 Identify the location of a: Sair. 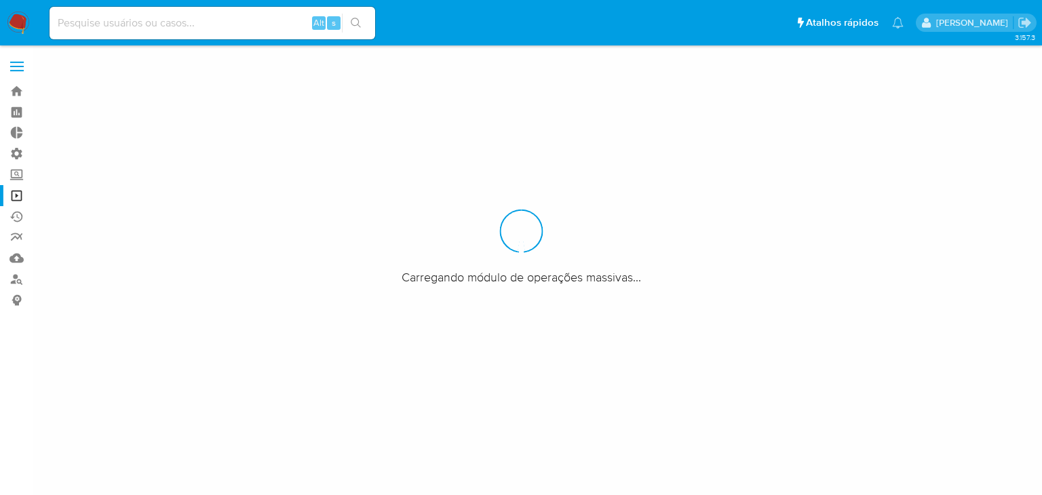
(1024, 22).